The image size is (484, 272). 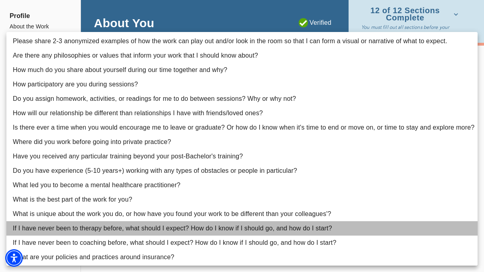 What do you see at coordinates (242, 41) in the screenshot?
I see `li: Please share 2-3 anonymized examples of how the work can play out and/or look in the room so that...` at bounding box center [242, 41].